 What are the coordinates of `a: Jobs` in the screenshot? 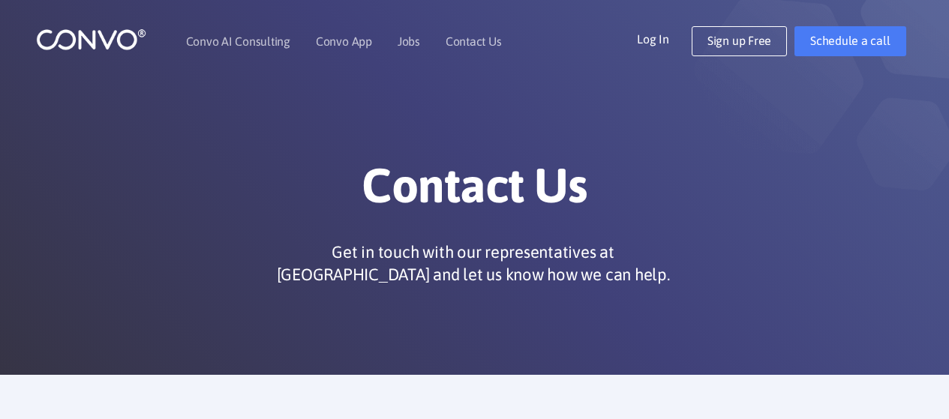 It's located at (409, 41).